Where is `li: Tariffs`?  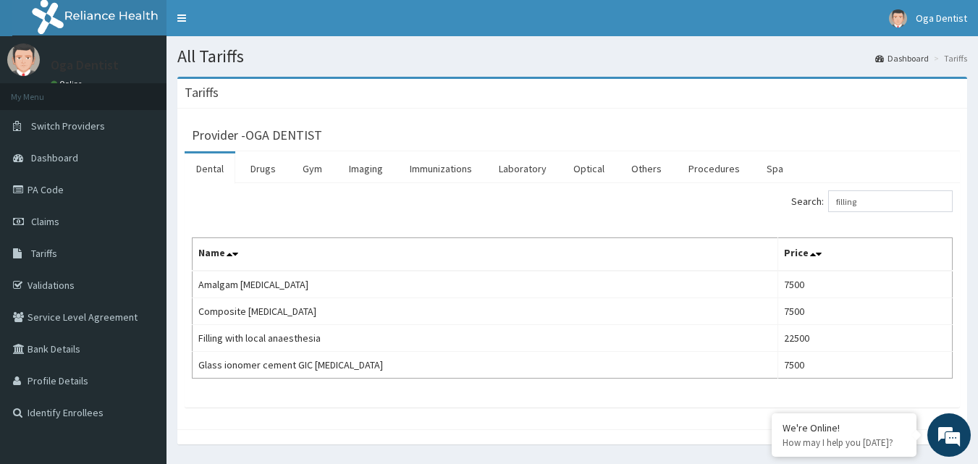
li: Tariffs is located at coordinates (948, 58).